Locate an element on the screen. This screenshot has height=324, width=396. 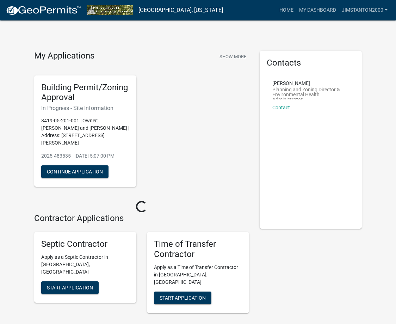
button: Continue Application is located at coordinates (75, 172).